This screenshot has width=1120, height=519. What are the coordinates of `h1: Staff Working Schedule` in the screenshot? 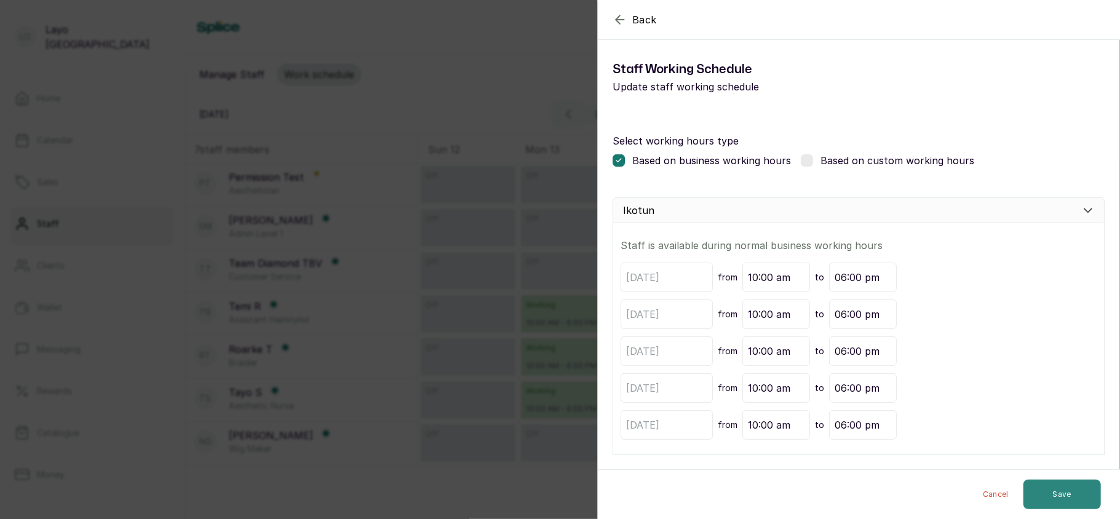 It's located at (736, 70).